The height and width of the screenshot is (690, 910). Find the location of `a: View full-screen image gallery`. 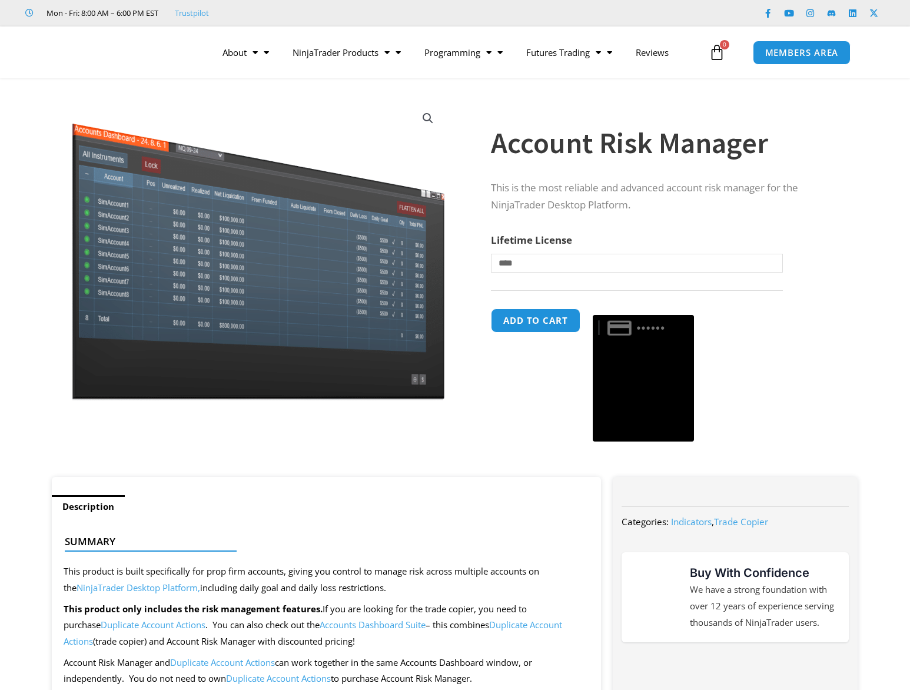

a: View full-screen image gallery is located at coordinates (428, 118).